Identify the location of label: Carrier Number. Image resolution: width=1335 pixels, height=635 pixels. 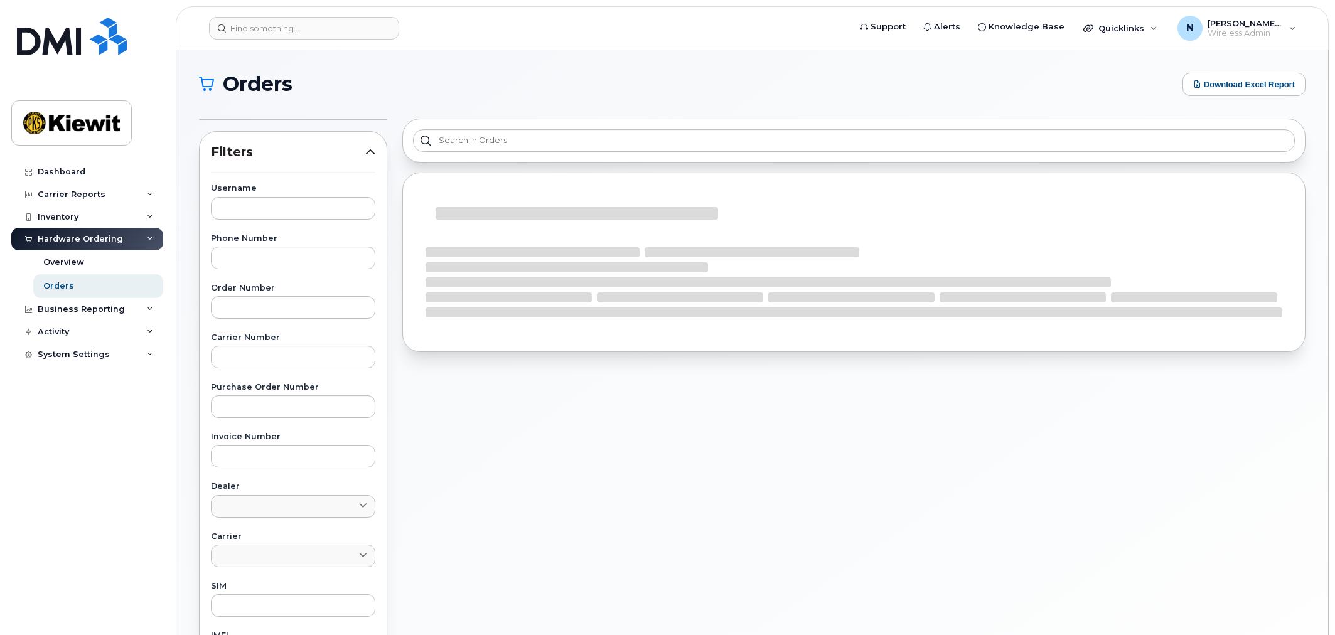
(293, 338).